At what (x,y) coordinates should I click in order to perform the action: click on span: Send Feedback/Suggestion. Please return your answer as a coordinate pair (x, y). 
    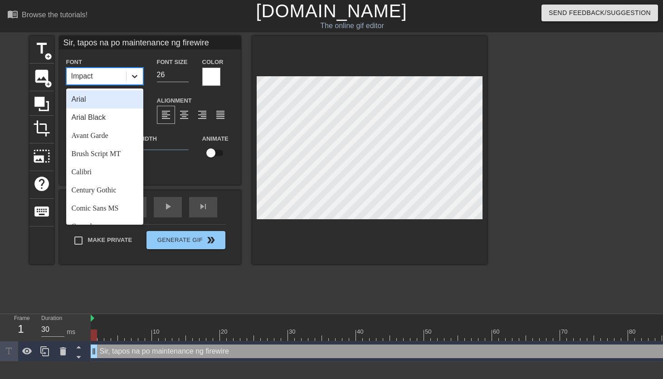
    Looking at the image, I should click on (600, 13).